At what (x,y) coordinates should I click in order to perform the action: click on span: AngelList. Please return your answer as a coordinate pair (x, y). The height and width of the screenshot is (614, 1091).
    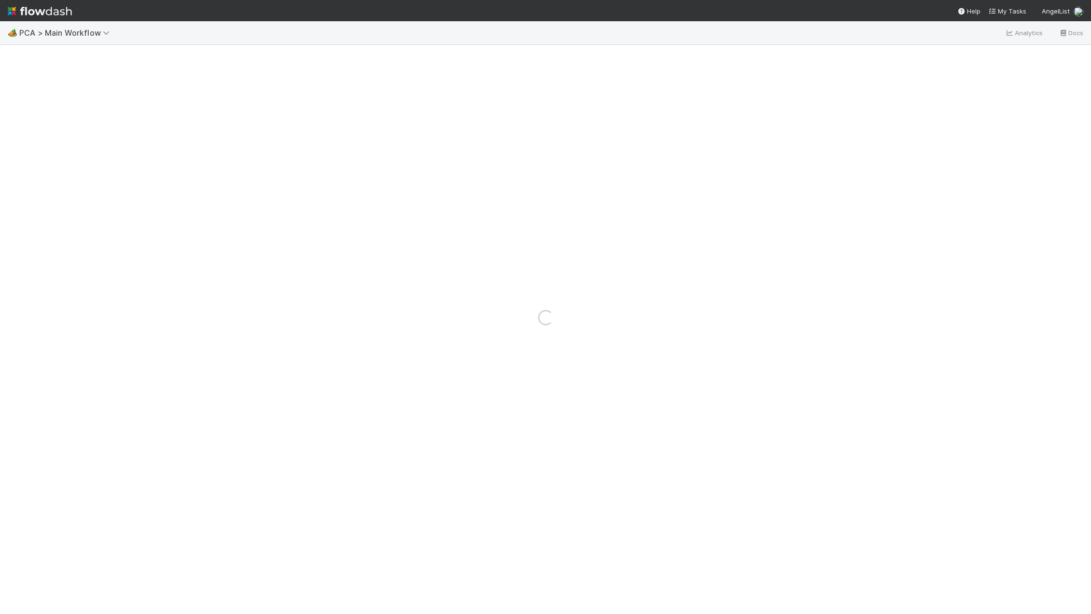
    Looking at the image, I should click on (1056, 11).